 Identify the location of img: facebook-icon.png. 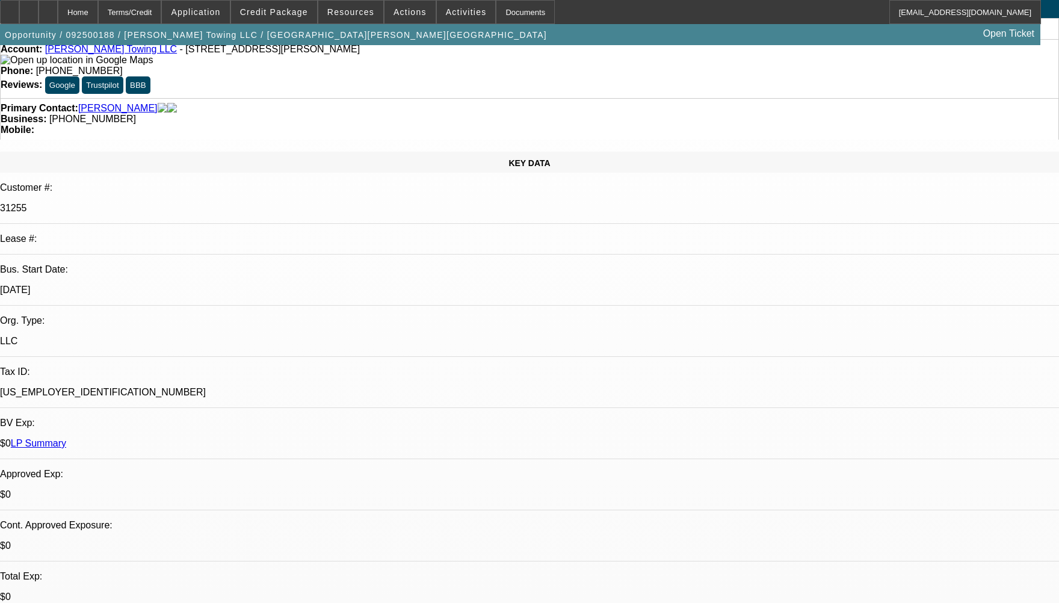
(162, 108).